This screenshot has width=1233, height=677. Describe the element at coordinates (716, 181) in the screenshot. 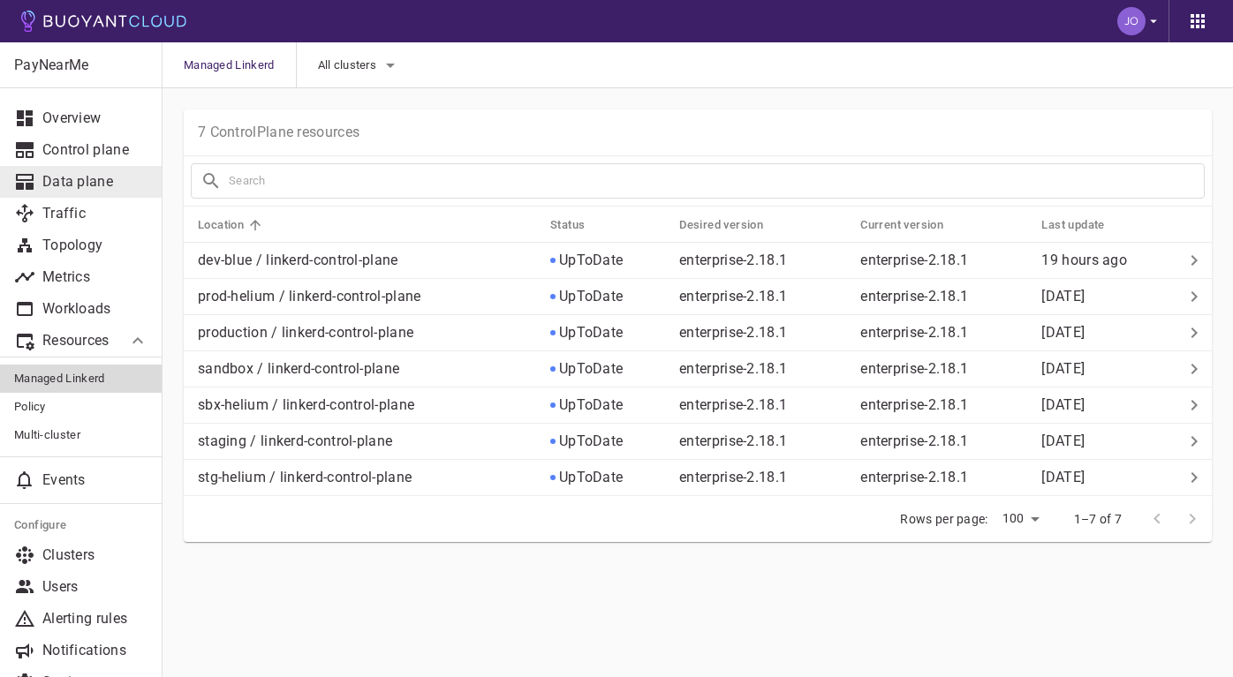

I see `input: Search` at that location.